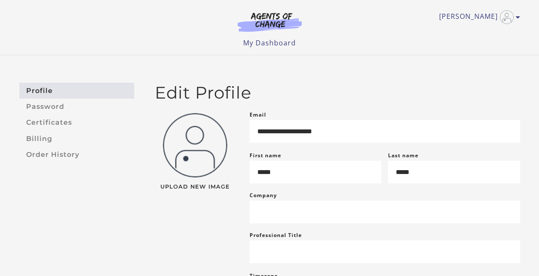 The width and height of the screenshot is (539, 276). What do you see at coordinates (269, 43) in the screenshot?
I see `a: My Dashboard` at bounding box center [269, 43].